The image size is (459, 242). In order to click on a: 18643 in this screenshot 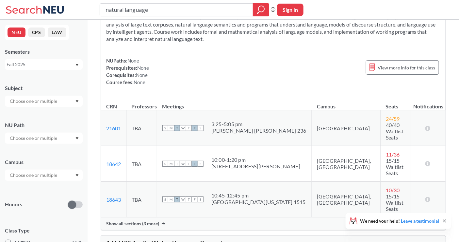, I will do `click(113, 199)`.